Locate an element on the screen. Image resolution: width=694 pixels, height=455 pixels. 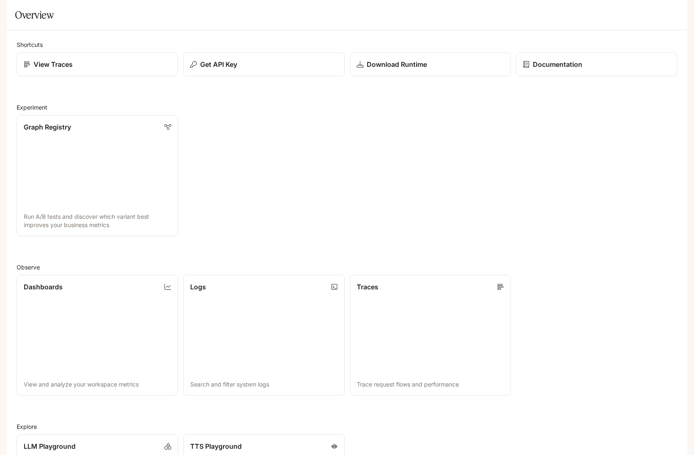
button: Get API Key is located at coordinates (264, 64).